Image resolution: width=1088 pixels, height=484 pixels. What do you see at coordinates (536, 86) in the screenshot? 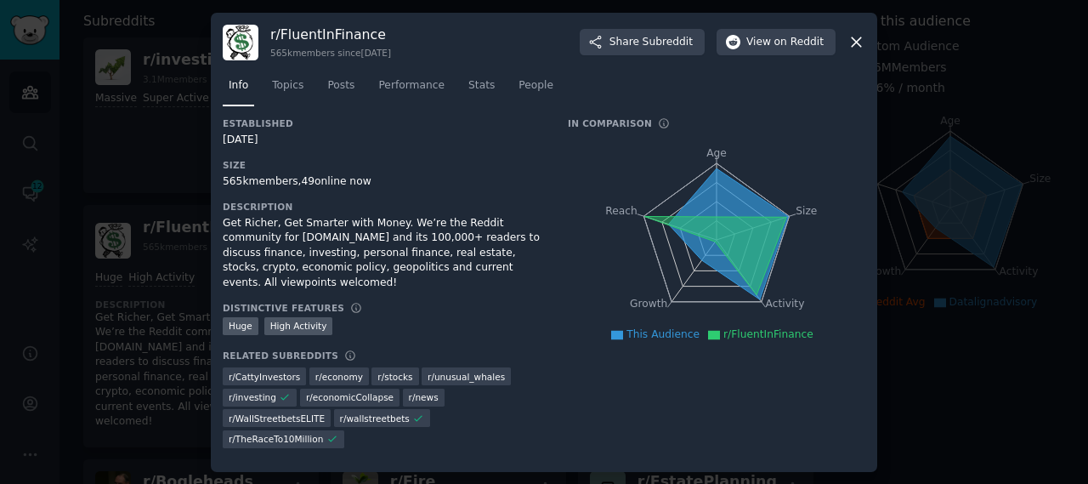
I see `span: People` at bounding box center [536, 86].